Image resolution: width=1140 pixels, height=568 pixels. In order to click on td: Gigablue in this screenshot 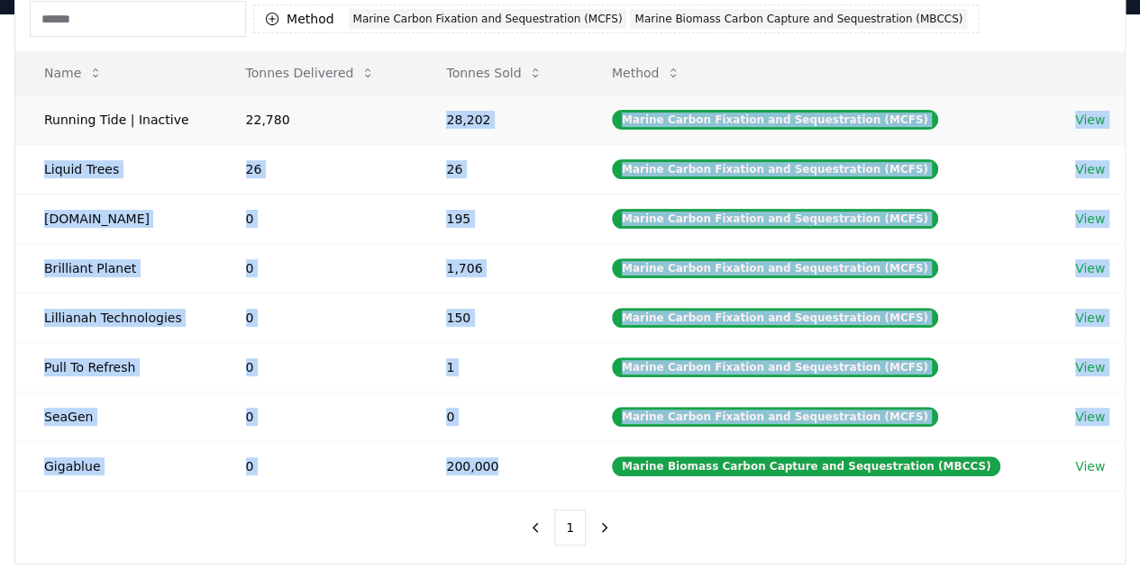, I will do `click(116, 466)`.